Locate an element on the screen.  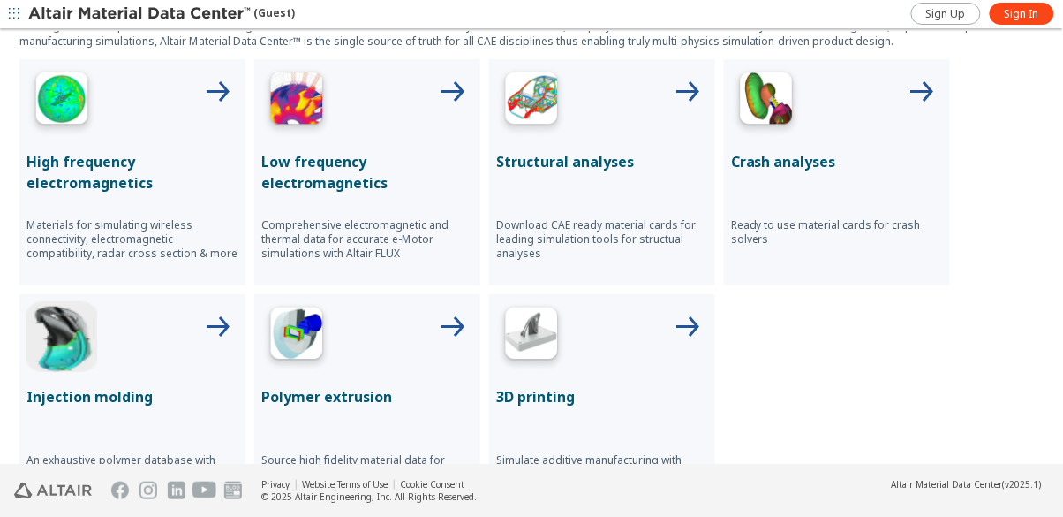
p: Leverage Altair’s expertise in simulation and get access to thousands of simulation ready materia... is located at coordinates (532, 34).